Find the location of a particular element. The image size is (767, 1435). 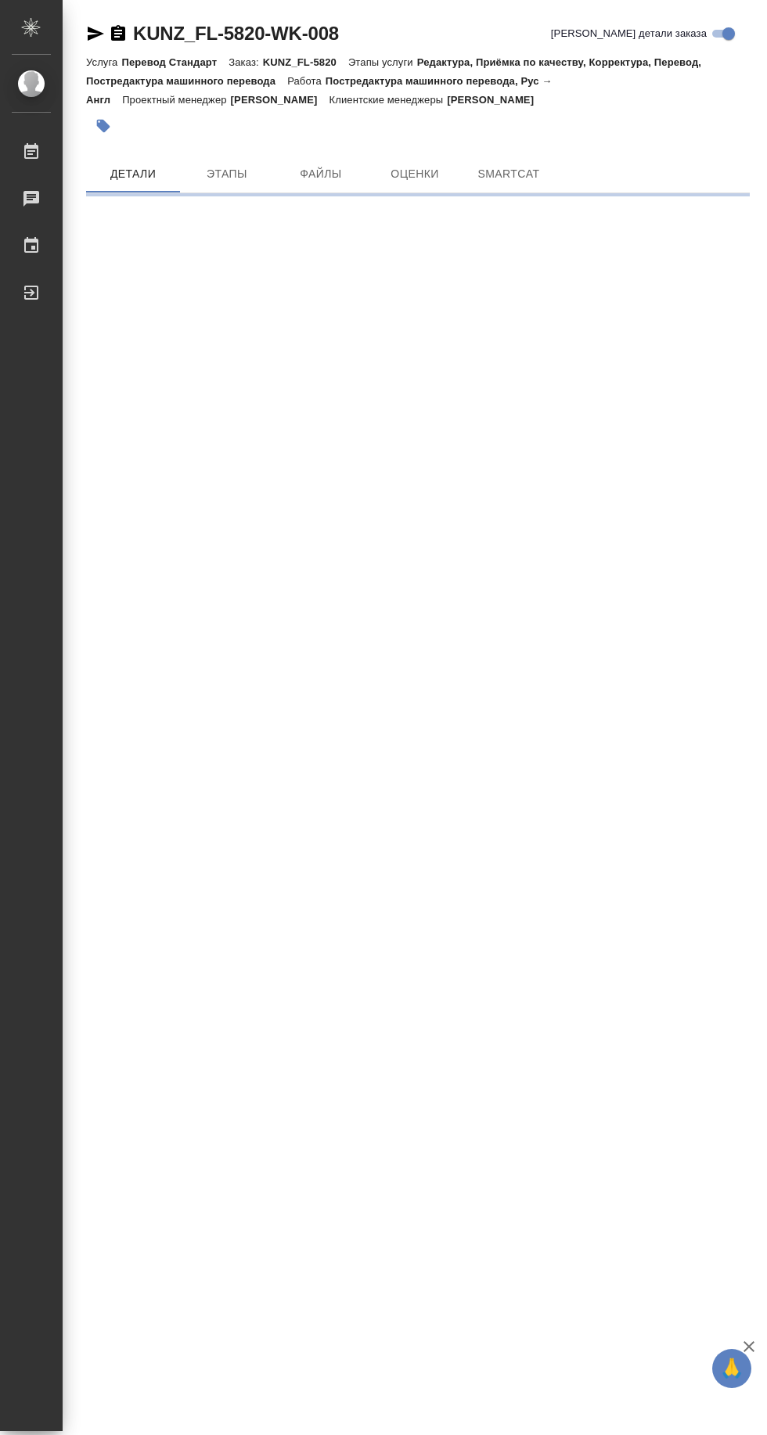

p: Клиентские менеджеры is located at coordinates (388, 99).